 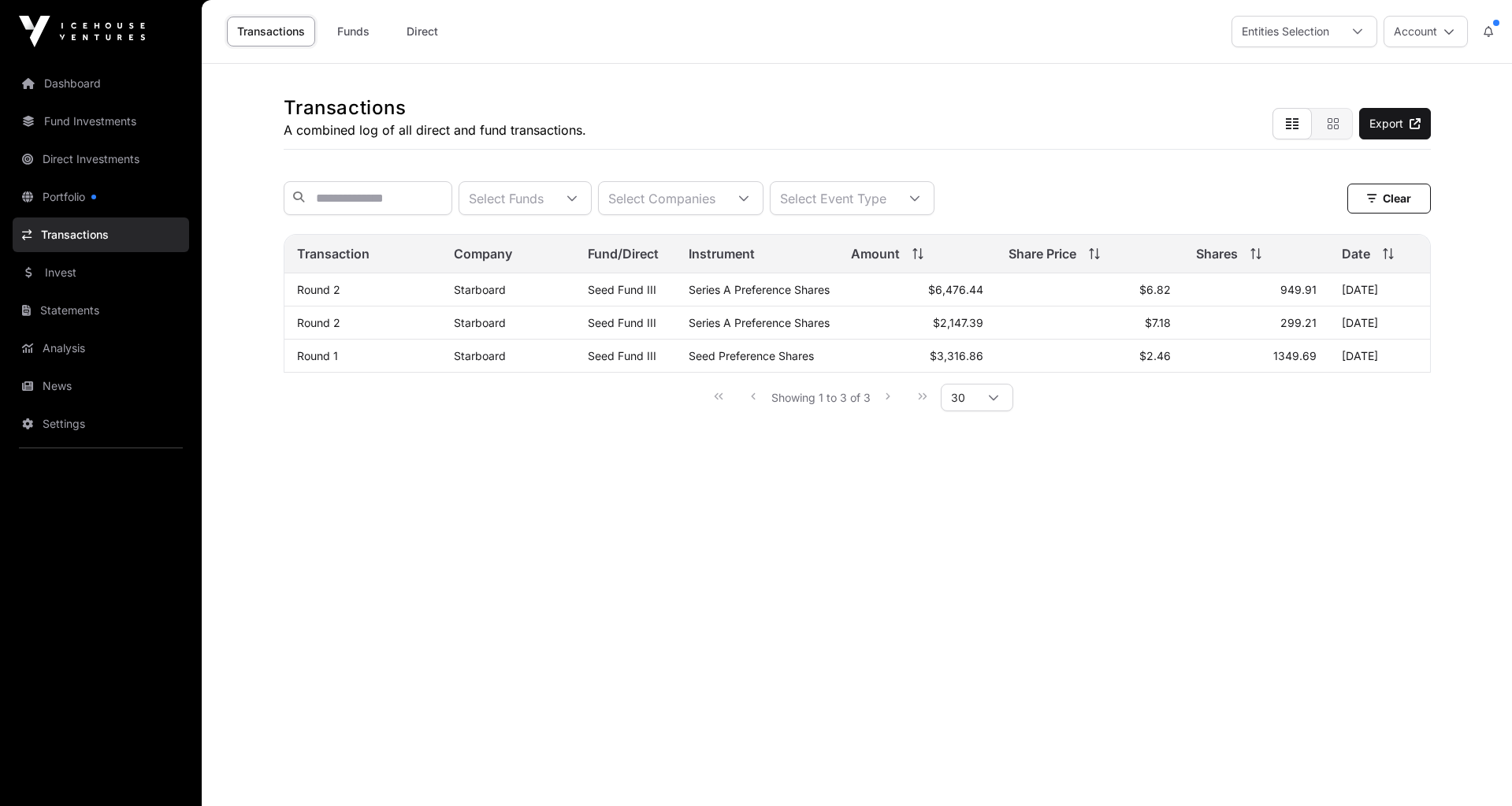 I want to click on a: Dashboard, so click(x=100, y=83).